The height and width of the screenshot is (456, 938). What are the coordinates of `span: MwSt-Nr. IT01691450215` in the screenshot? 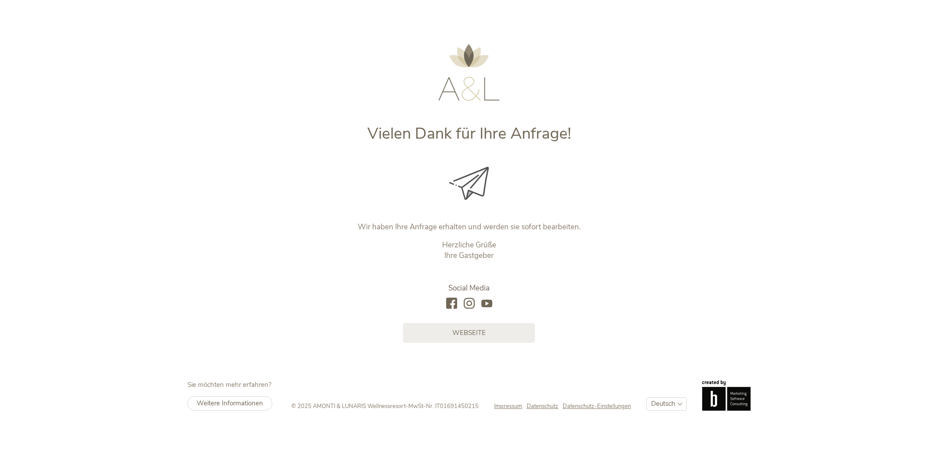 It's located at (443, 406).